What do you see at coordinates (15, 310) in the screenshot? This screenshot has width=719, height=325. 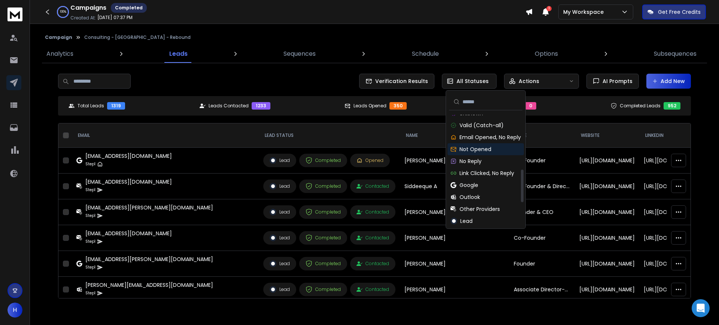 I see `button: H` at bounding box center [15, 310].